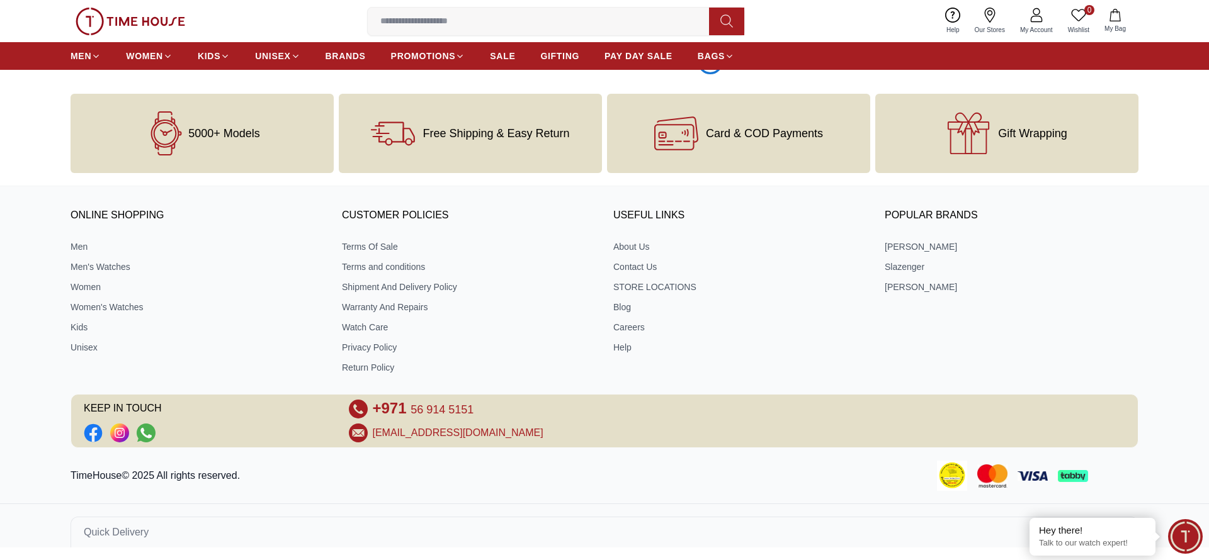 Image resolution: width=1209 pixels, height=560 pixels. I want to click on img: Visa, so click(1032, 476).